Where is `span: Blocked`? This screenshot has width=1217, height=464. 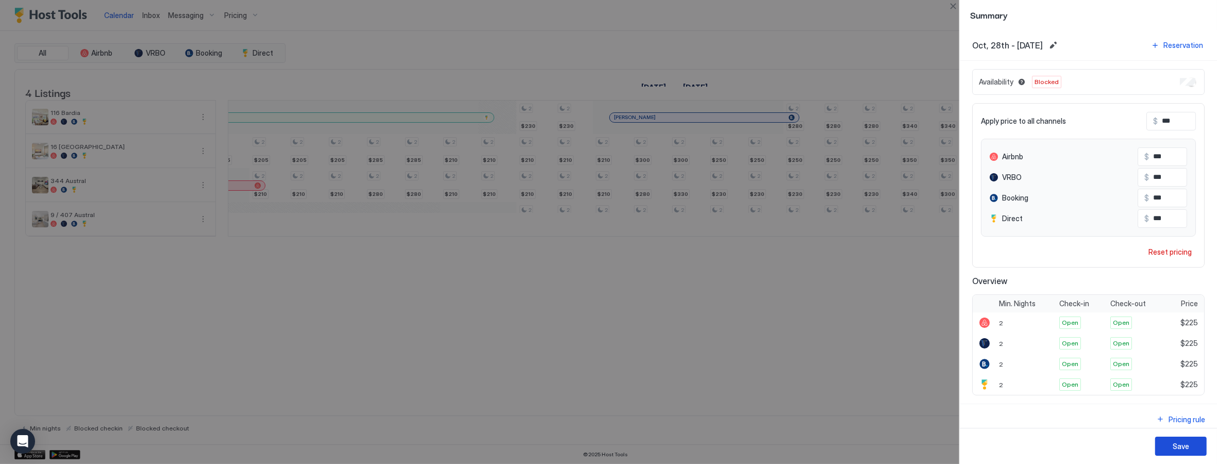 span: Blocked is located at coordinates (1046, 82).